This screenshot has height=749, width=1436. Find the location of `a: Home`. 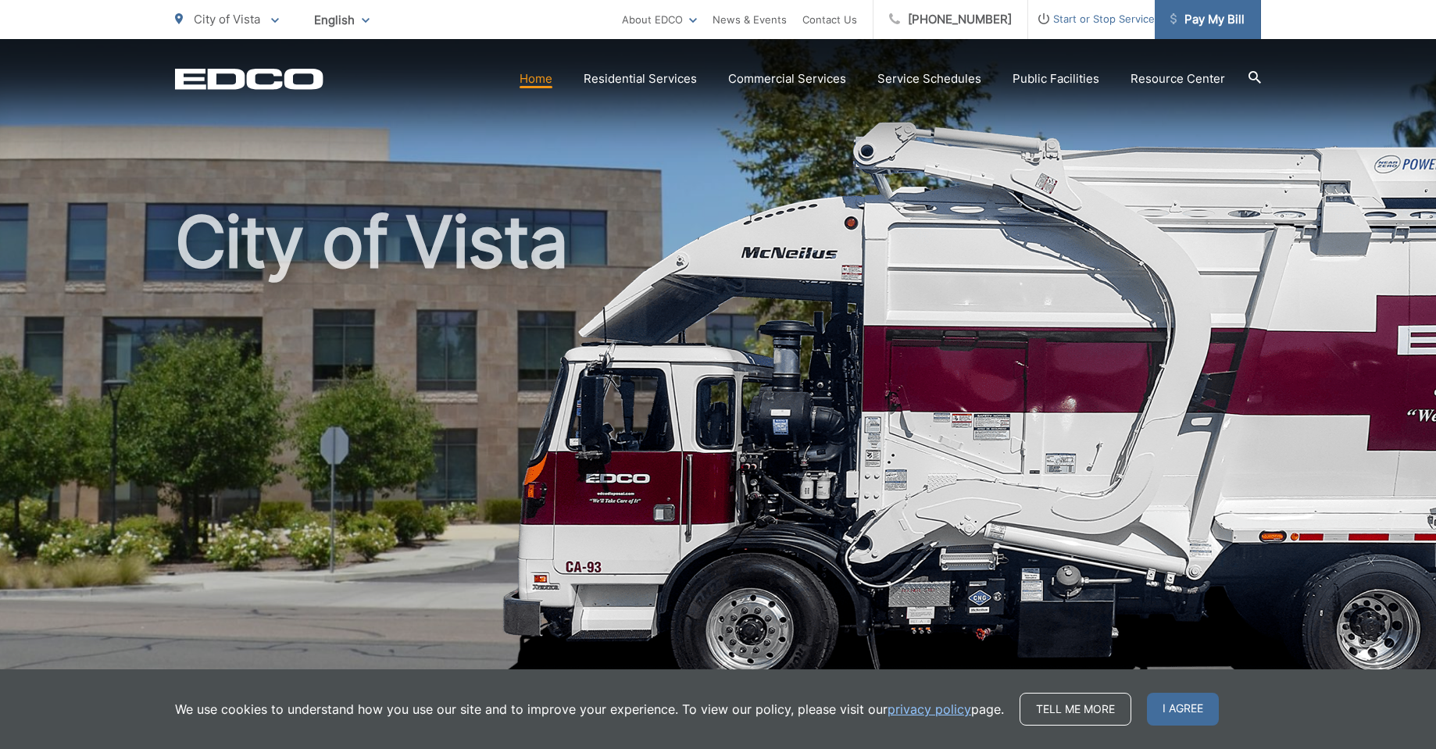

a: Home is located at coordinates (536, 79).